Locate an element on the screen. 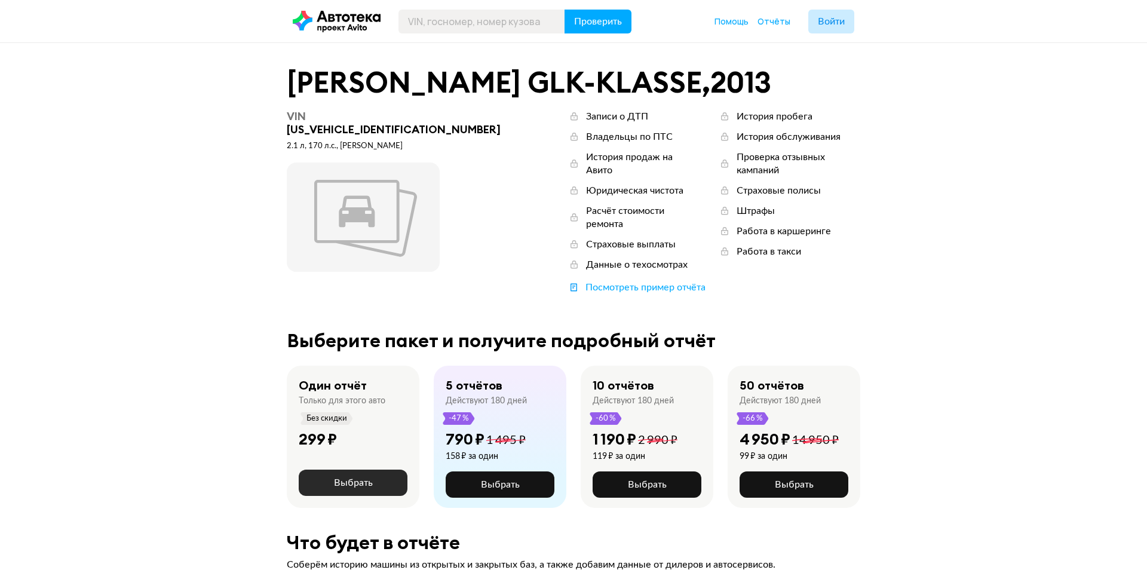  div: 1 190 ₽ is located at coordinates (614, 439).